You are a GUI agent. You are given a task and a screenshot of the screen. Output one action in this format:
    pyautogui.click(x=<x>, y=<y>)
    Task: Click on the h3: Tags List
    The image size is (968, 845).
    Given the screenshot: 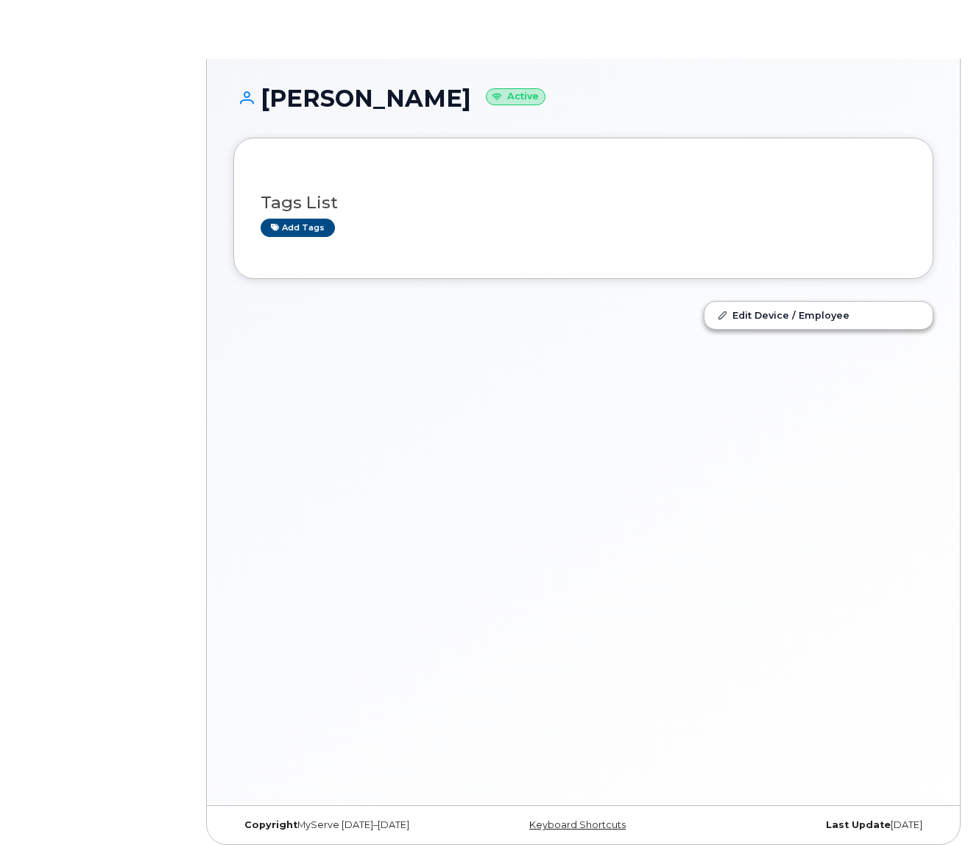 What is the action you would take?
    pyautogui.click(x=583, y=202)
    